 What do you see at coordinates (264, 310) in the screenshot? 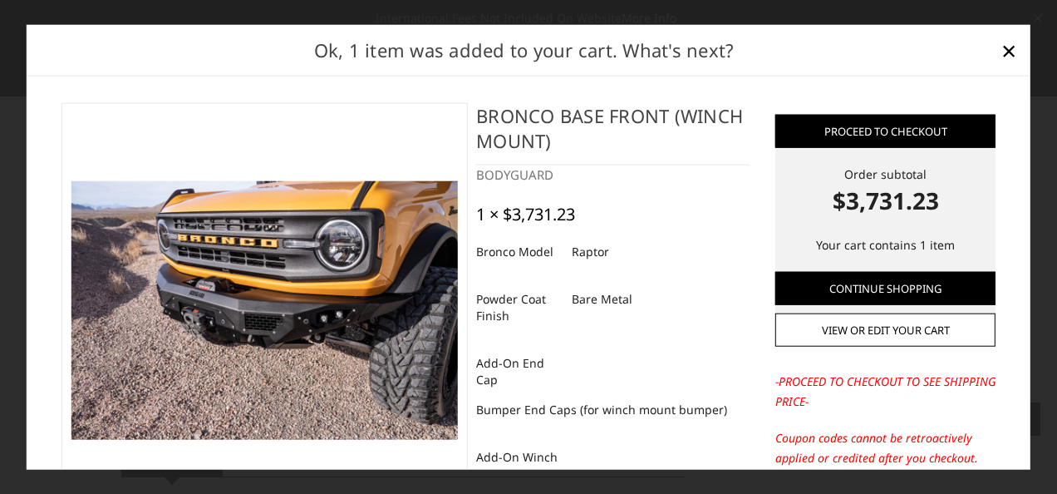
I see `img: Bronco Base Front (winch mount)` at bounding box center [264, 310].